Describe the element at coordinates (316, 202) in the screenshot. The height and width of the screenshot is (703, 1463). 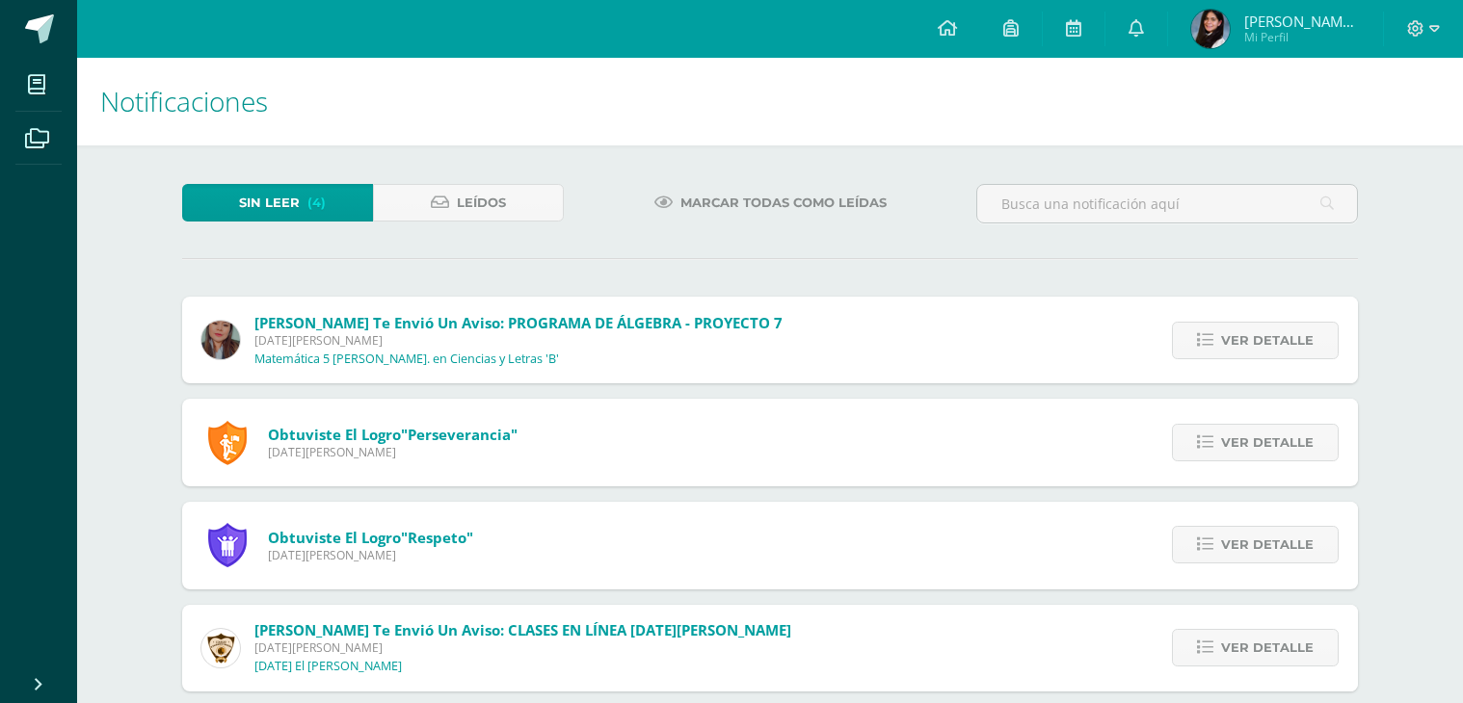
I see `span: (4)` at that location.